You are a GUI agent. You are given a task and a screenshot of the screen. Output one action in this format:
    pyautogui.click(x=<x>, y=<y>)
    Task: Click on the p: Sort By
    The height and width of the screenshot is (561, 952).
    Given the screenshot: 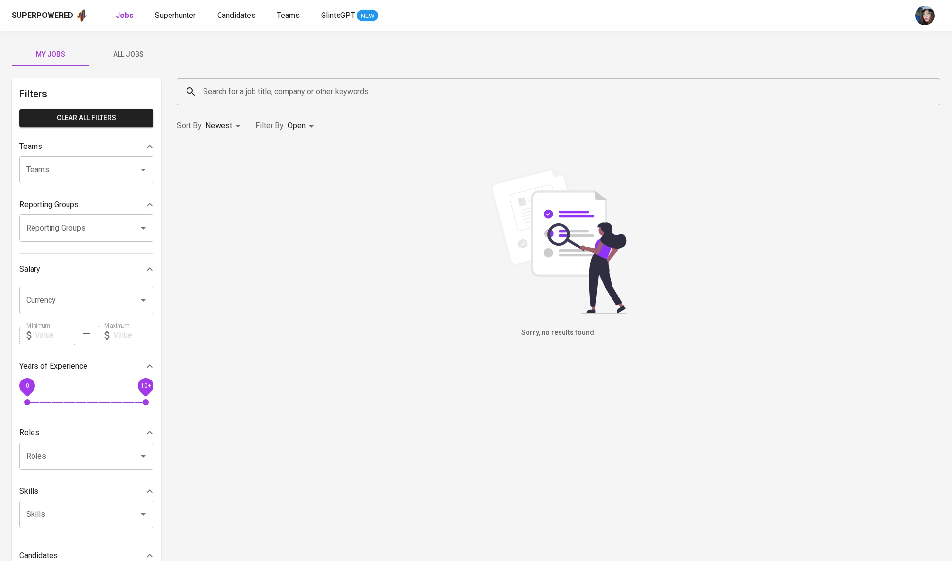 What is the action you would take?
    pyautogui.click(x=189, y=126)
    